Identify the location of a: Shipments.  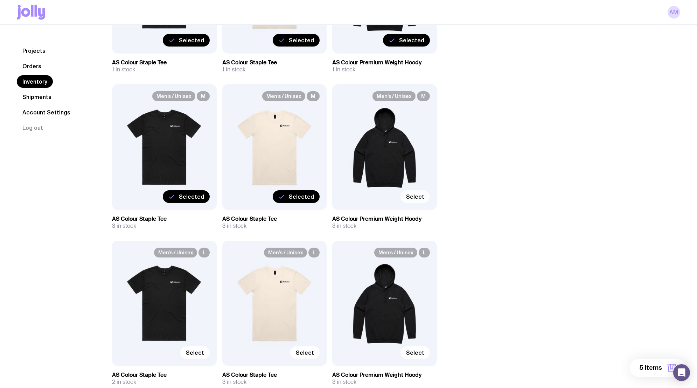
(37, 97).